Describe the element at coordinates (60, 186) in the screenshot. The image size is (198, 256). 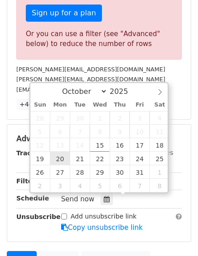
I see `span: November 3, 2025` at that location.